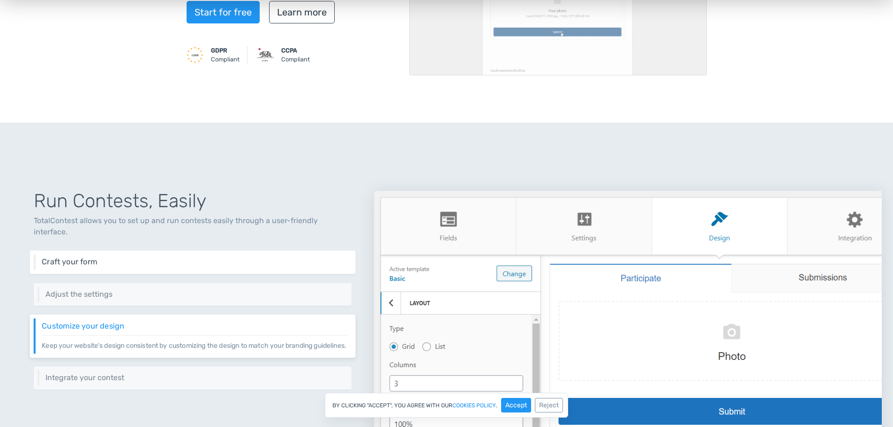 This screenshot has width=893, height=427. What do you see at coordinates (223, 12) in the screenshot?
I see `a: Start for free` at bounding box center [223, 12].